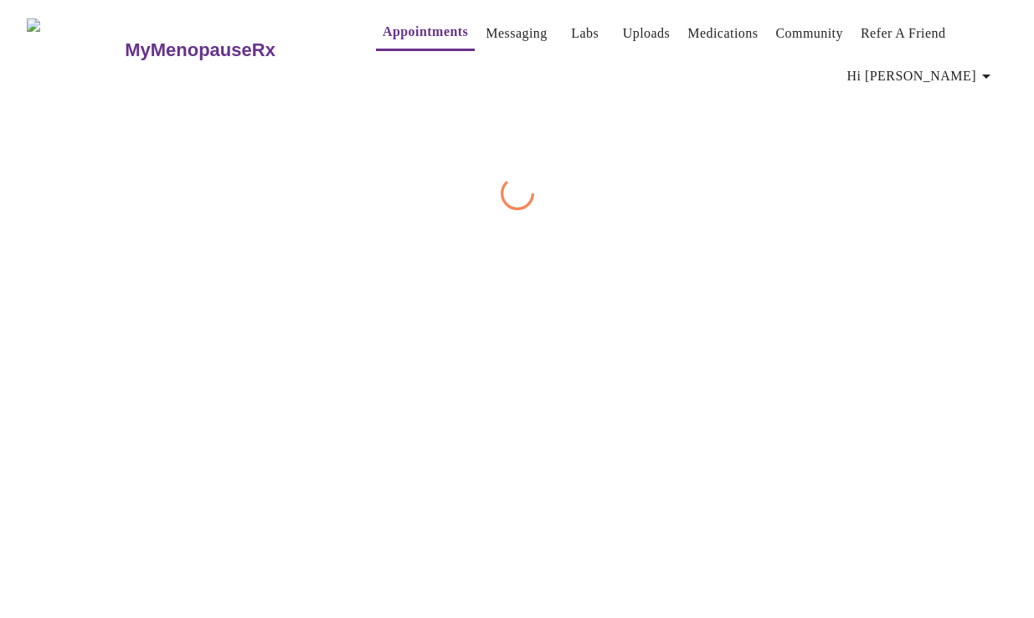 This screenshot has width=1034, height=618. What do you see at coordinates (585, 34) in the screenshot?
I see `button: Labs` at bounding box center [585, 34].